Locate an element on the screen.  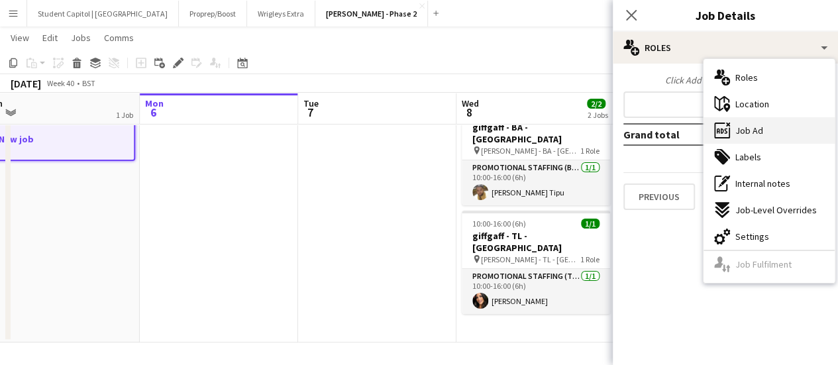
div: 2 Jobs is located at coordinates (597, 115).